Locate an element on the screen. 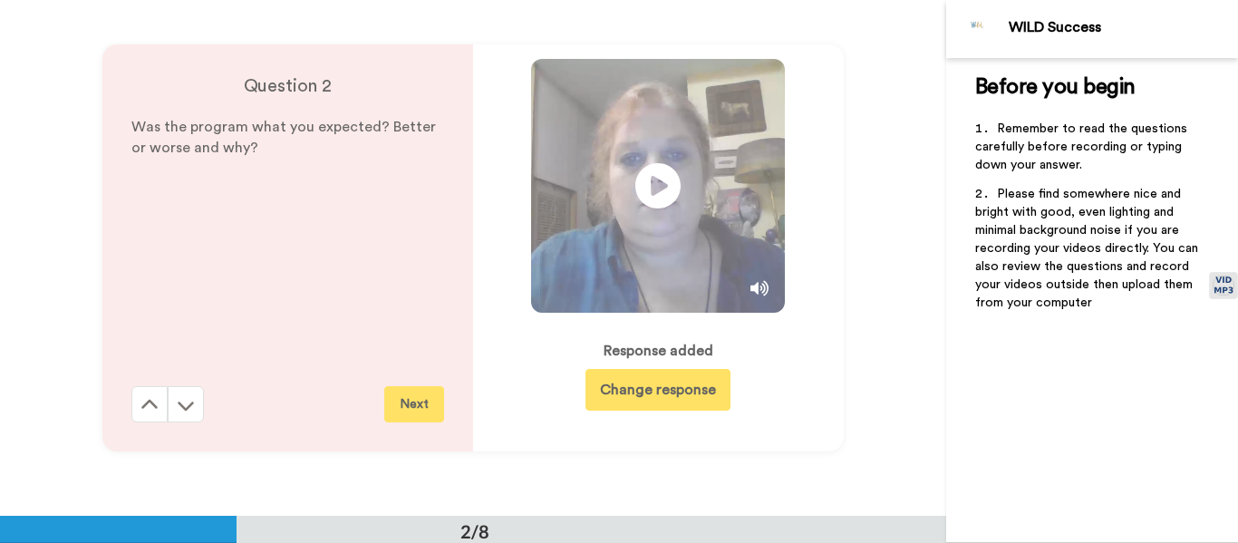  h4: Question 2 is located at coordinates (287, 86).